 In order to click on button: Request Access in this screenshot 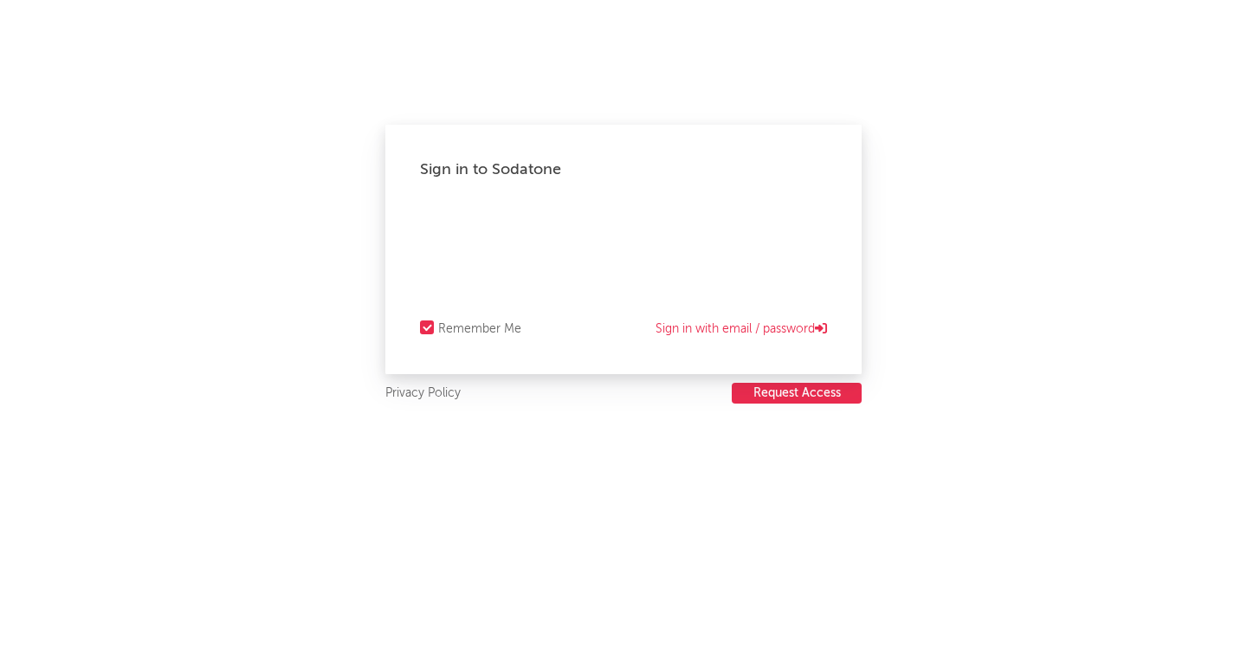, I will do `click(797, 393)`.